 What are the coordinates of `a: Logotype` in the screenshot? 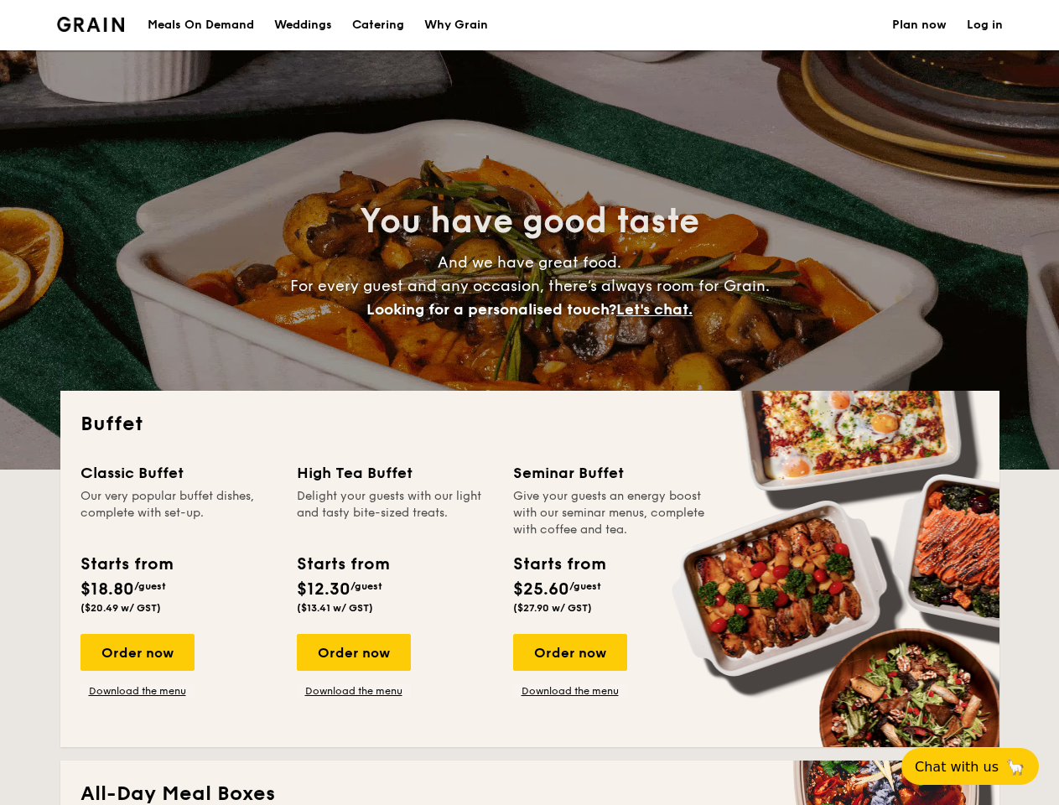 It's located at (91, 24).